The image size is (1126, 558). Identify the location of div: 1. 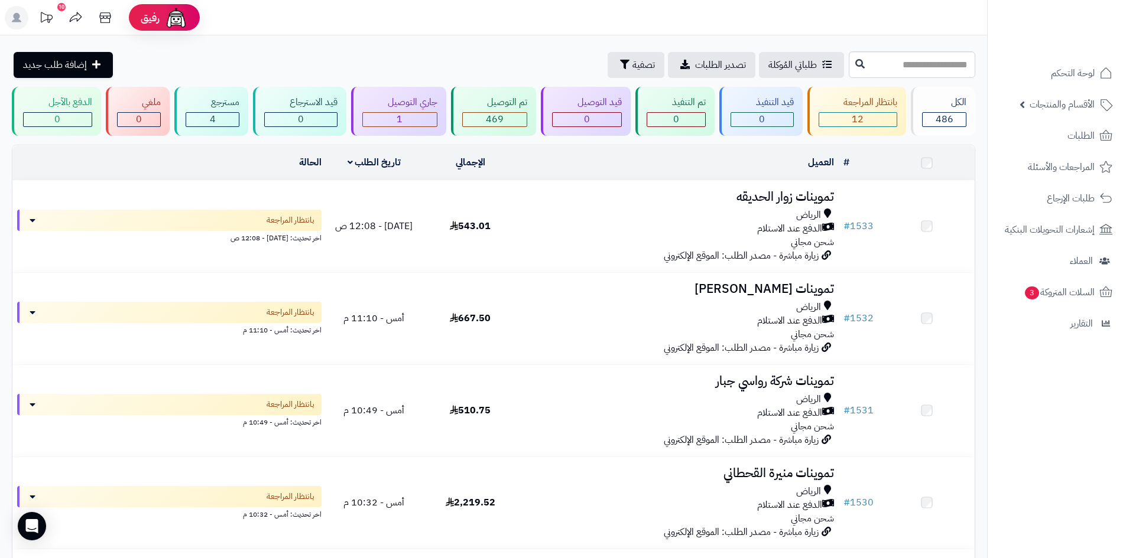
(399, 119).